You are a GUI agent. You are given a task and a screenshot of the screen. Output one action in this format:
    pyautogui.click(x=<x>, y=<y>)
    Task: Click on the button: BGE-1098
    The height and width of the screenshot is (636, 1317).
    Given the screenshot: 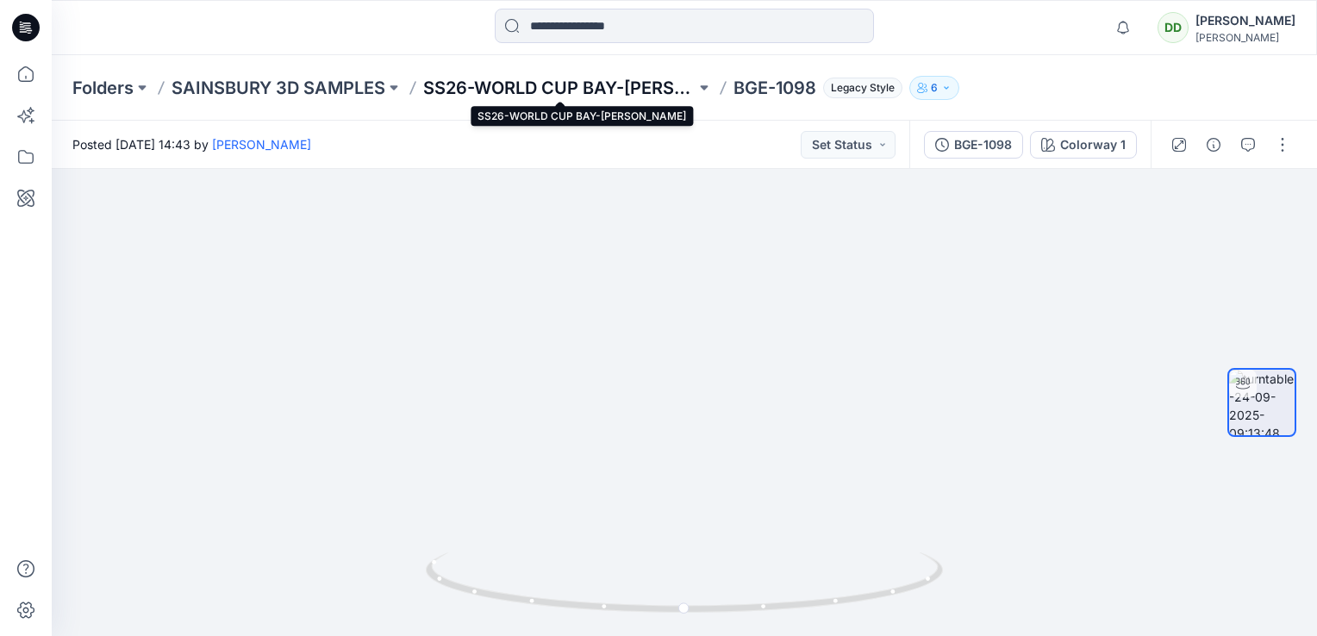 What is the action you would take?
    pyautogui.click(x=973, y=145)
    